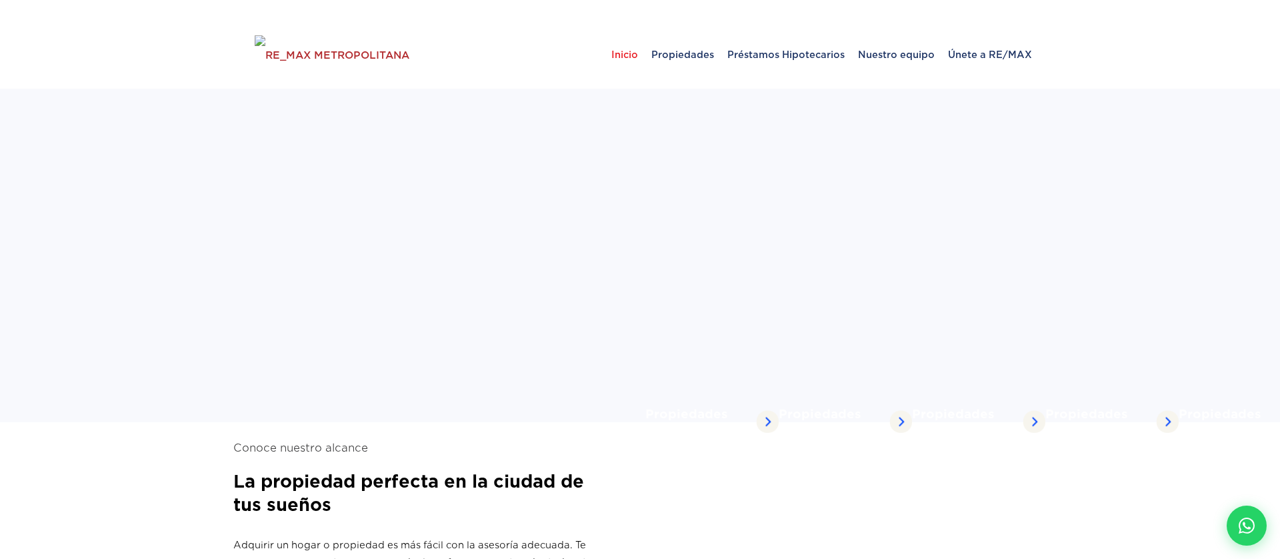  What do you see at coordinates (683, 55) in the screenshot?
I see `a: Propiedades` at bounding box center [683, 55].